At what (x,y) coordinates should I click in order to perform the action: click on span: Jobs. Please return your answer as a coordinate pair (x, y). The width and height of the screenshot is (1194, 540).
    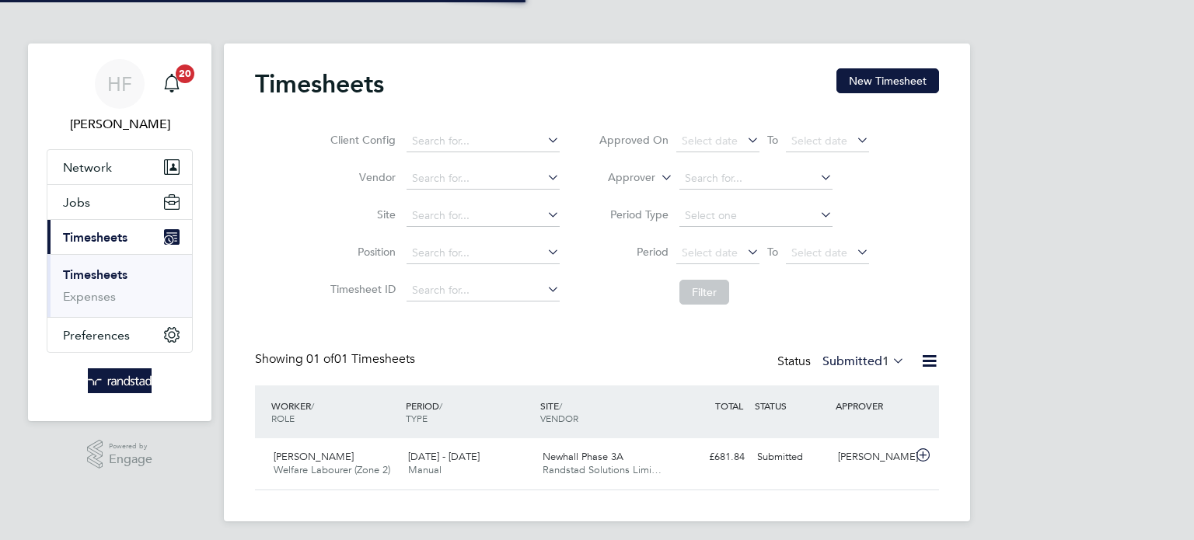
    Looking at the image, I should click on (76, 202).